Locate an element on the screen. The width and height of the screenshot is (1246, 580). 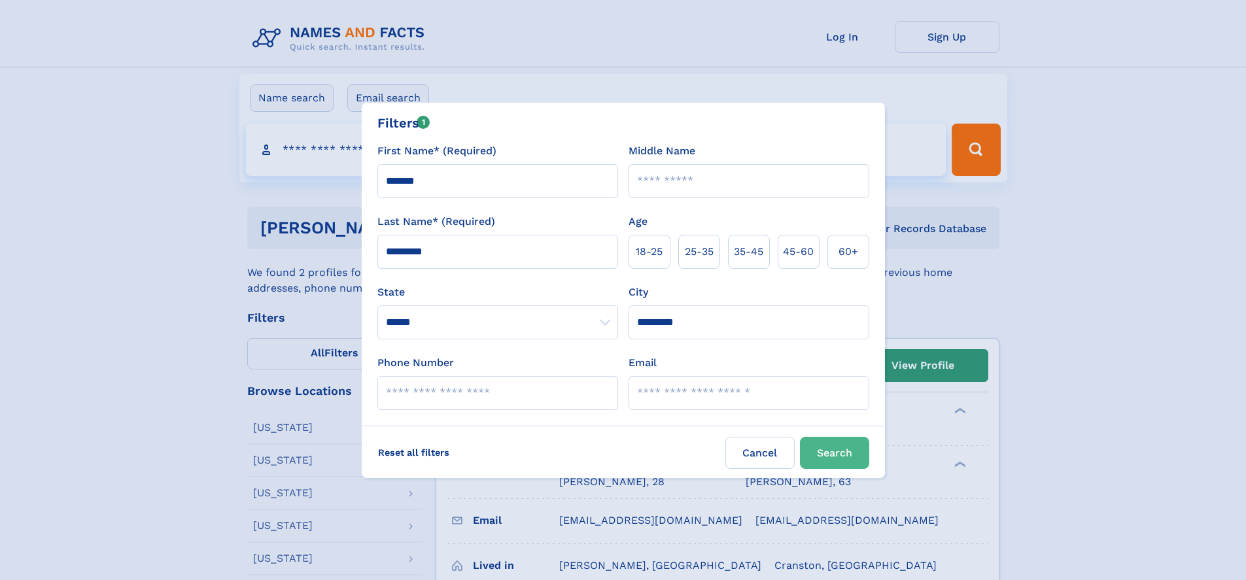
span: 18‑25 is located at coordinates (649, 252).